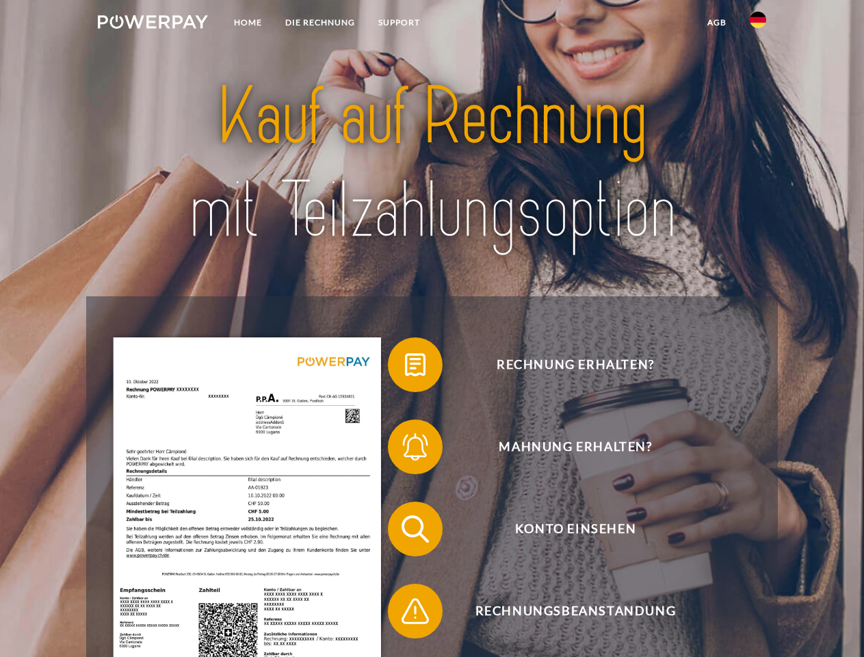  Describe the element at coordinates (566, 611) in the screenshot. I see `a: Rechnungsbeanstandung` at that location.